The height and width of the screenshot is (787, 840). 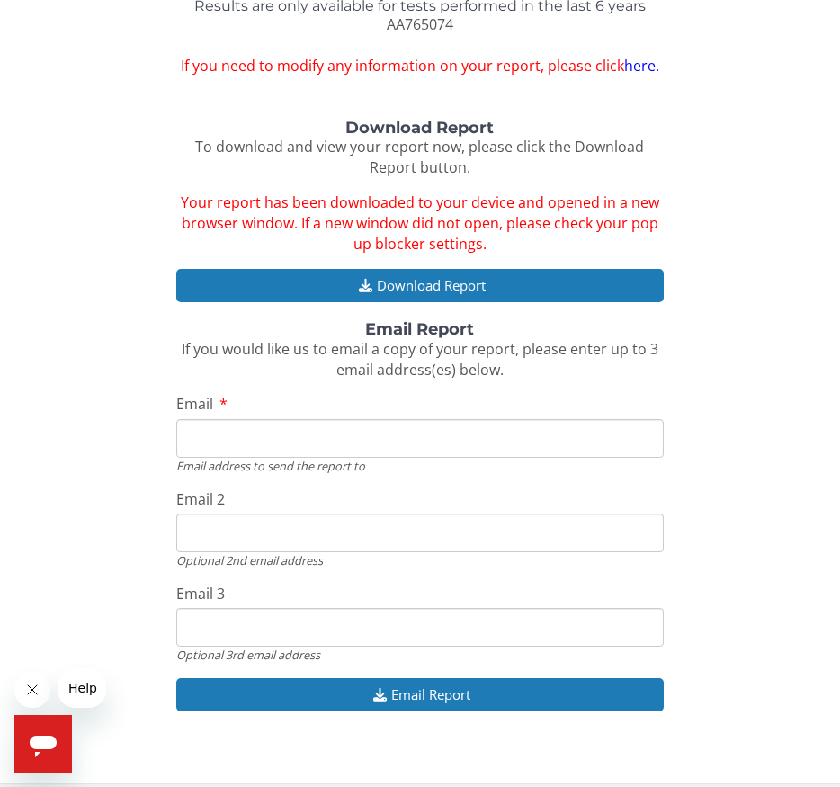 I want to click on strong: Download Report, so click(x=419, y=128).